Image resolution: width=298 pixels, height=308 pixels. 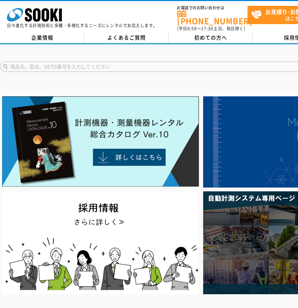 What do you see at coordinates (211, 38) in the screenshot?
I see `a: 初めての方へ` at bounding box center [211, 38].